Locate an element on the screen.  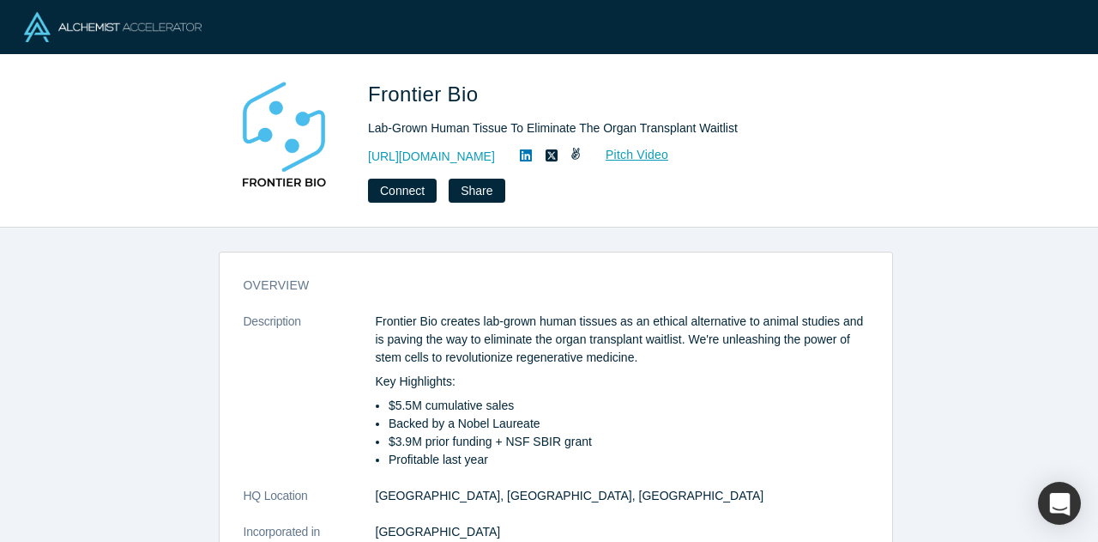
p: Frontier Bio creates lab-grown human tissues as an ethical alternative to animal studies and is p... is located at coordinates (622, 339).